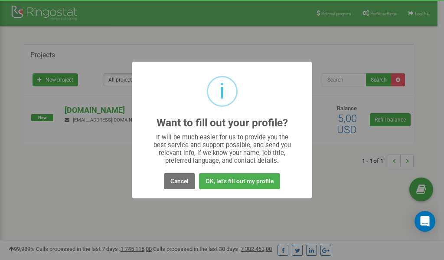 This screenshot has height=260, width=444. What do you see at coordinates (222, 91) in the screenshot?
I see `div: i` at bounding box center [222, 91].